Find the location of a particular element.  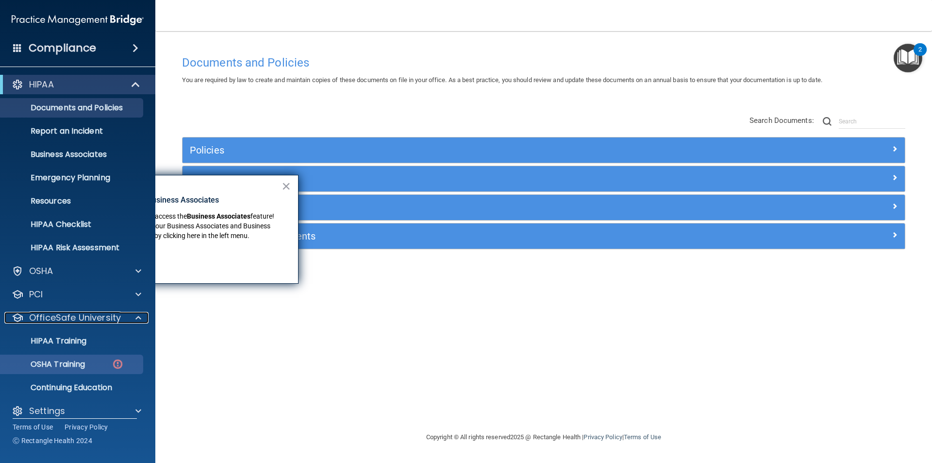

span: Search Documents: is located at coordinates (782, 120).